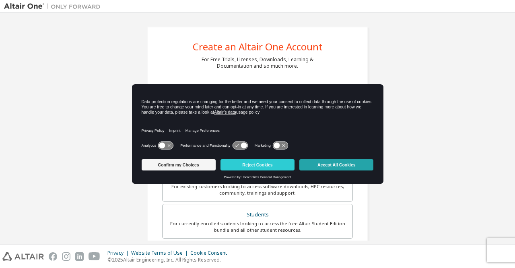  Describe the element at coordinates (258, 227) in the screenshot. I see `div: For currently enrolled students looking to access the free Altair Student Edition bundle and all ...` at that location.